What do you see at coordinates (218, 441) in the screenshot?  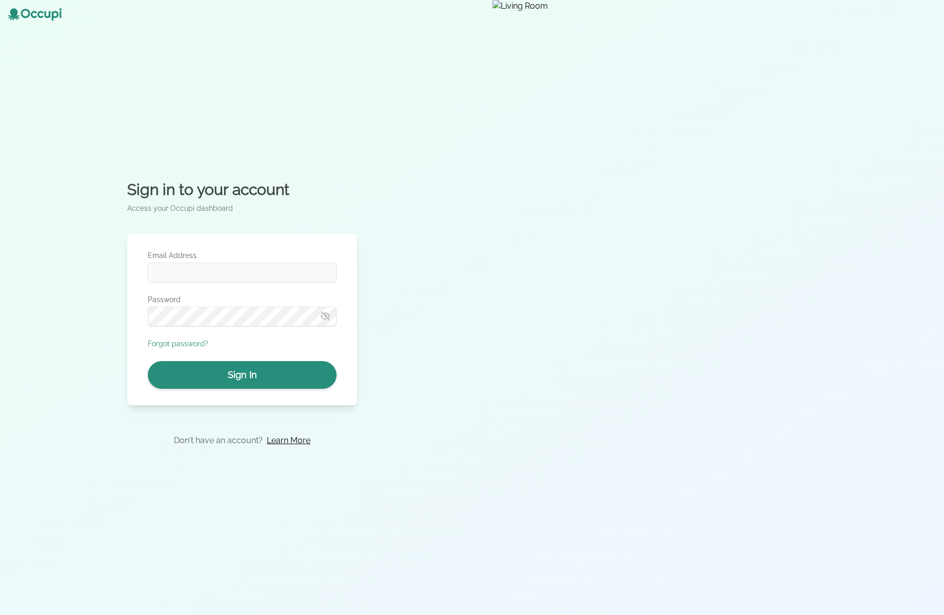 I see `p: Don't have an account?` at bounding box center [218, 441].